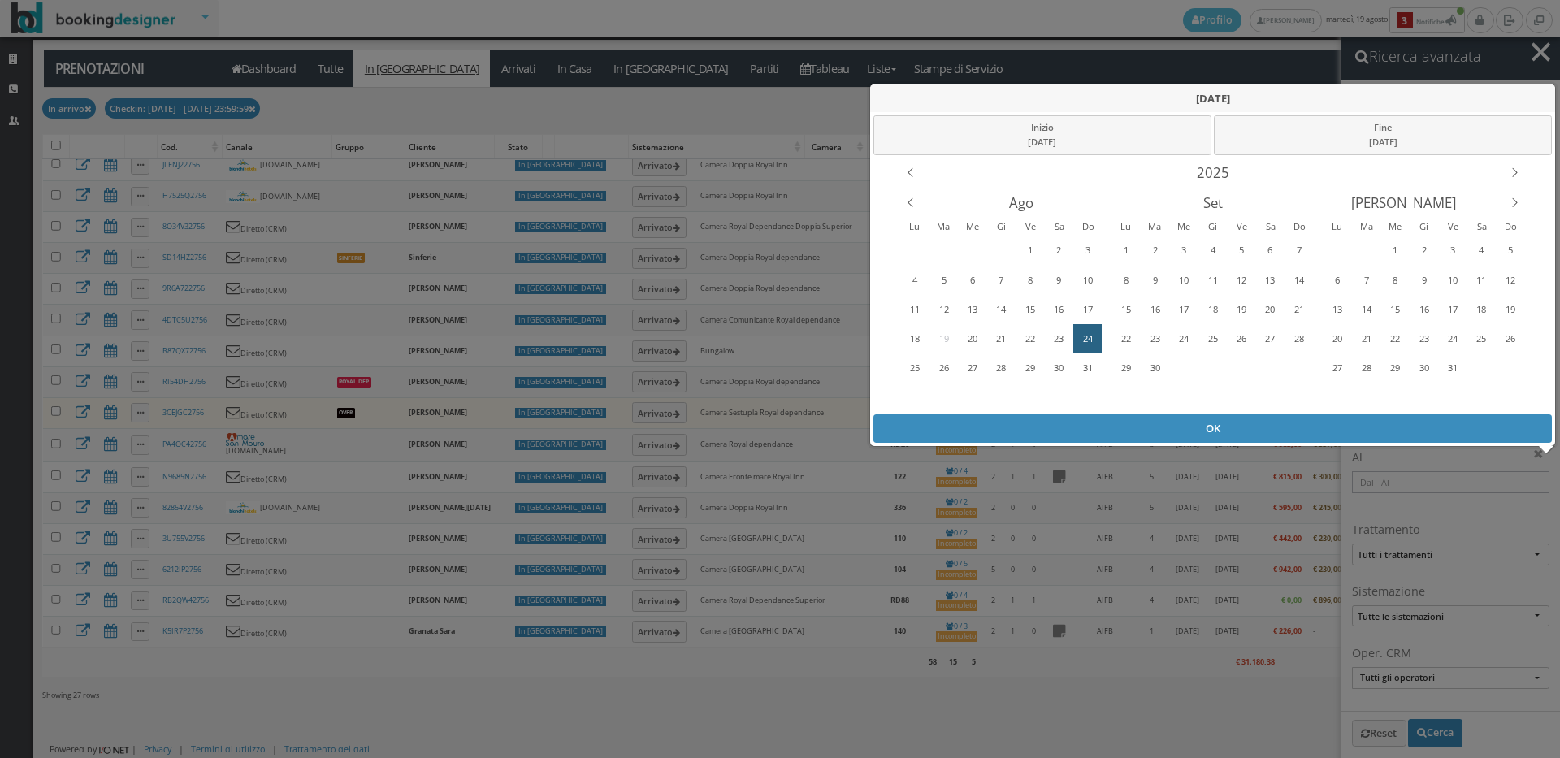 Image resolution: width=1560 pixels, height=758 pixels. Describe the element at coordinates (1509, 309) in the screenshot. I see `div: 19` at that location.